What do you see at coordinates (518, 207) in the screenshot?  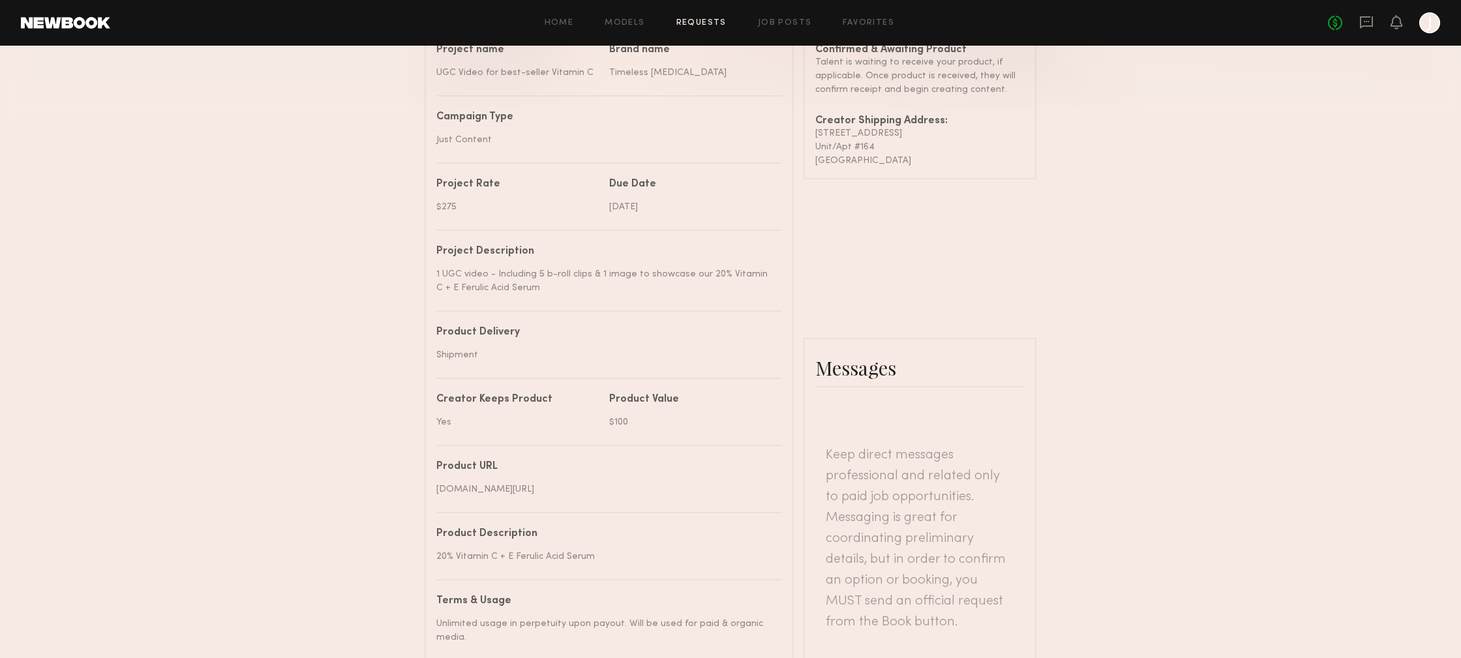 I see `div: $275` at bounding box center [518, 207].